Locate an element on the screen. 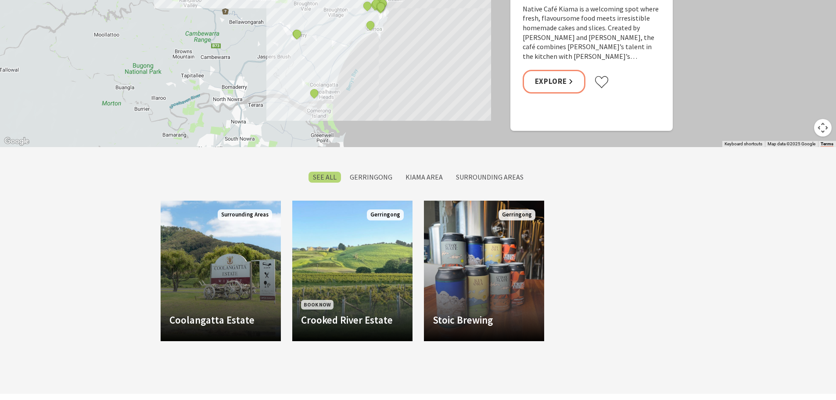 The width and height of the screenshot is (836, 400). button: Map camera controls is located at coordinates (823, 128).